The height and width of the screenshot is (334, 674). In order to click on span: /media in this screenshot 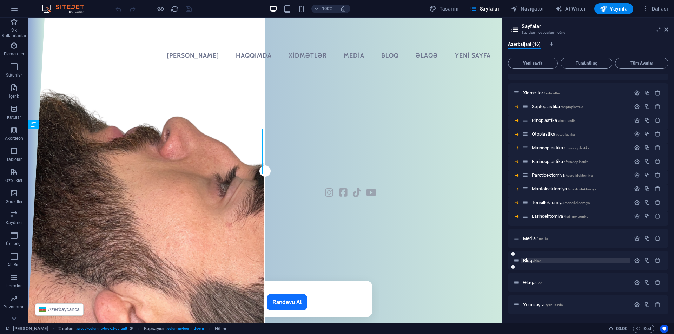, I will do `click(542, 238)`.